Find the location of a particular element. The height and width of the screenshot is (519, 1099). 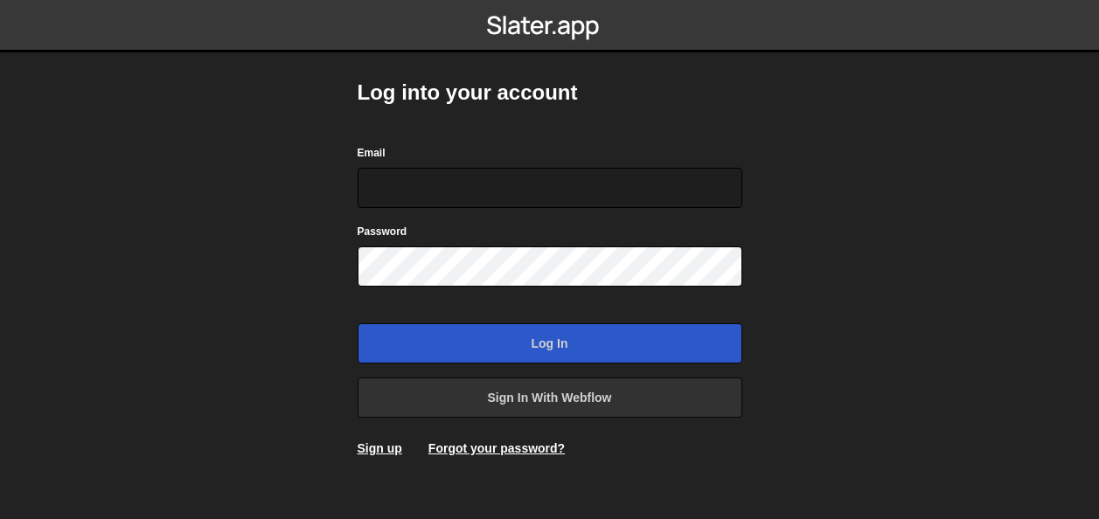

a: Sign up is located at coordinates (379, 448).